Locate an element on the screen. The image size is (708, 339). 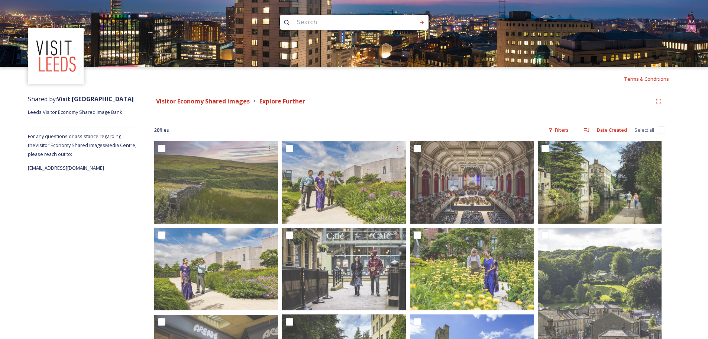
img: Kirklees-Huddersfield Town Hall Audience-cJamesMulkeen 2024.jpg is located at coordinates (472, 182).